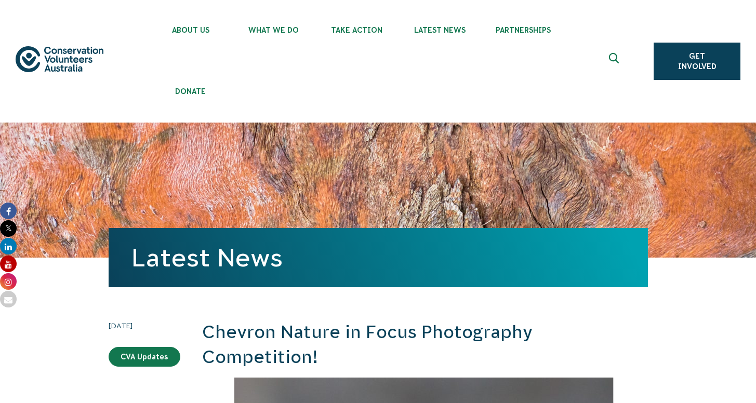 This screenshot has width=756, height=403. What do you see at coordinates (357, 30) in the screenshot?
I see `span: Take Action` at bounding box center [357, 30].